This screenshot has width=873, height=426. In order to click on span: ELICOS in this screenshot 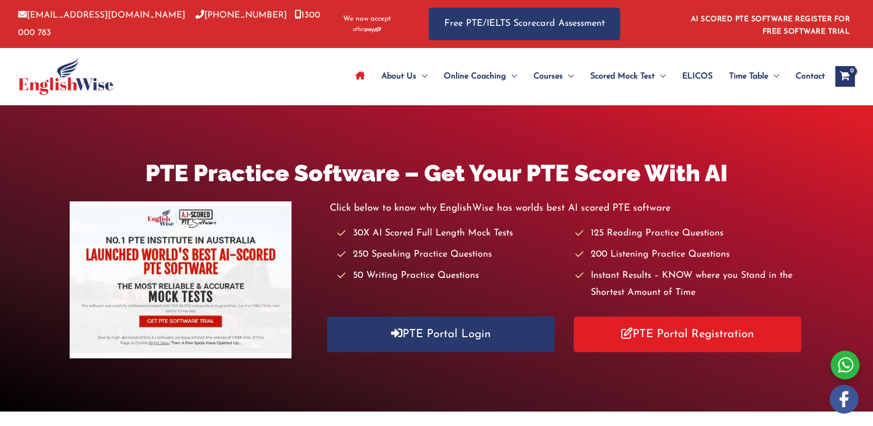, I will do `click(697, 76)`.